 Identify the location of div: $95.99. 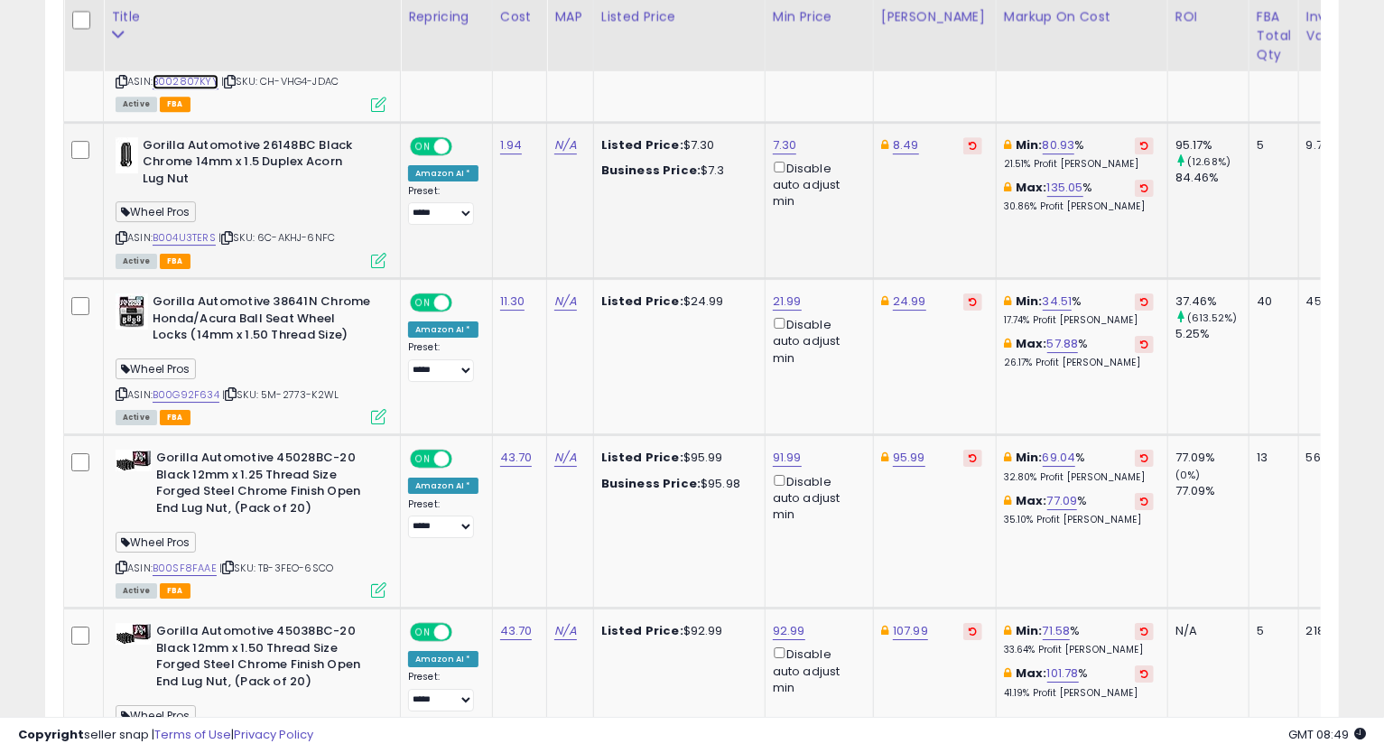
(676, 458).